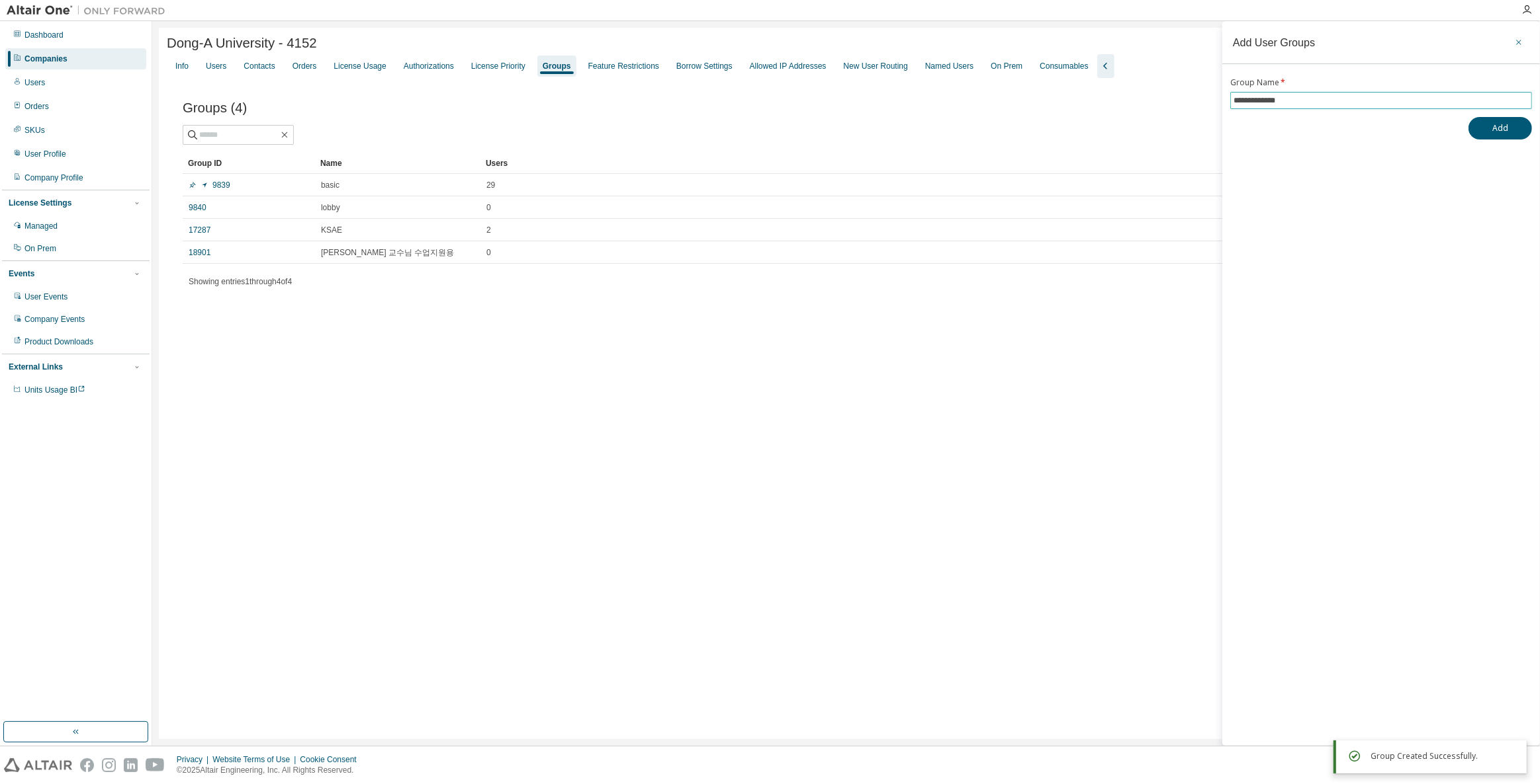 The image size is (1540, 784). I want to click on div: Add User Groups, so click(1273, 42).